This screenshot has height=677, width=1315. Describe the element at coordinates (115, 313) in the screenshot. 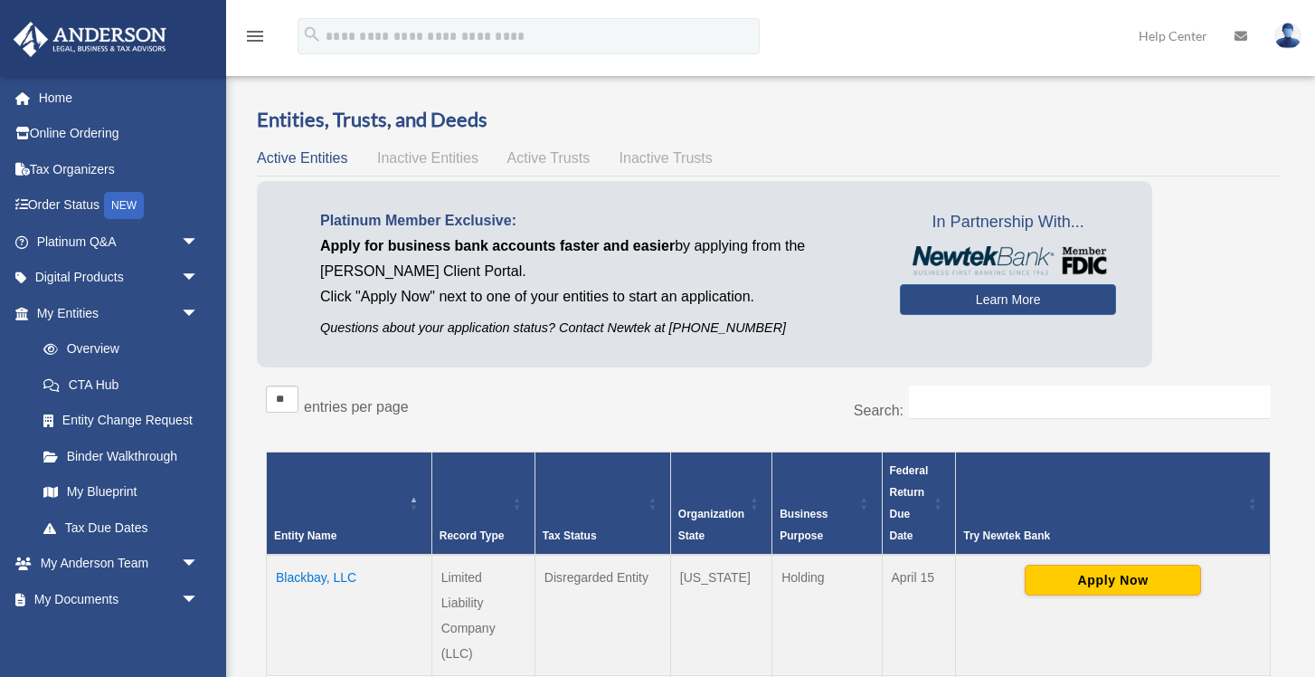

I see `a: My Entitiesarrow_drop_down` at that location.